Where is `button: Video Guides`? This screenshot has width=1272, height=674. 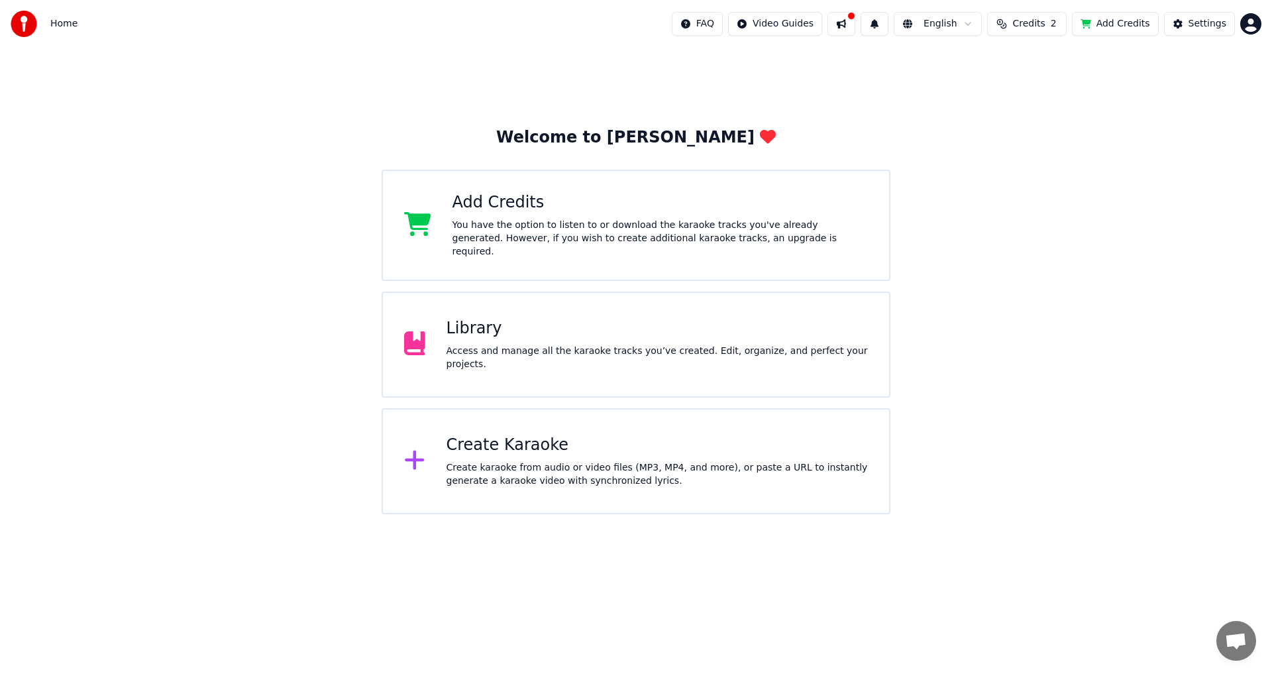
button: Video Guides is located at coordinates (775, 24).